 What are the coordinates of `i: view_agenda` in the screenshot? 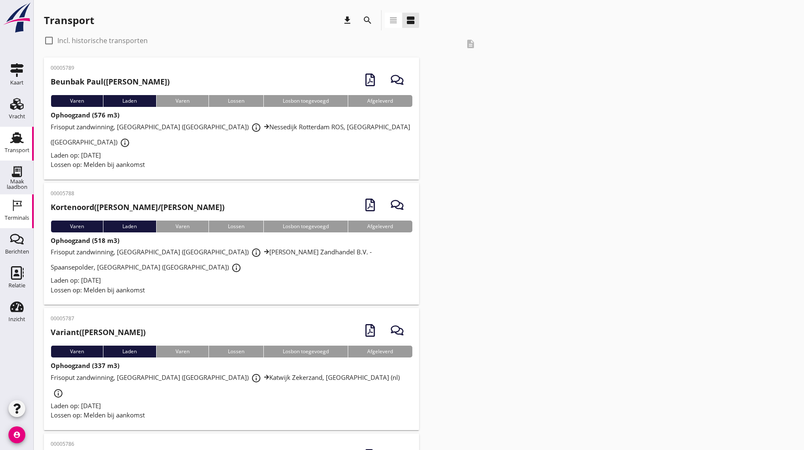 It's located at (411, 20).